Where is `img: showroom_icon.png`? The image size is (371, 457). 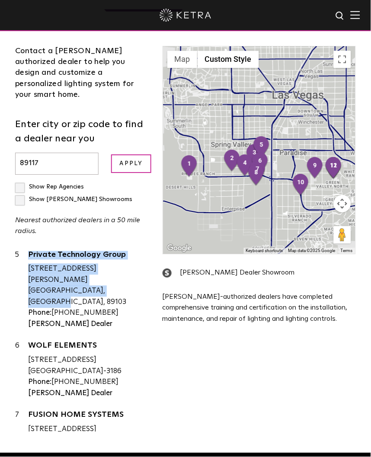
img: showroom_icon.png is located at coordinates (167, 273).